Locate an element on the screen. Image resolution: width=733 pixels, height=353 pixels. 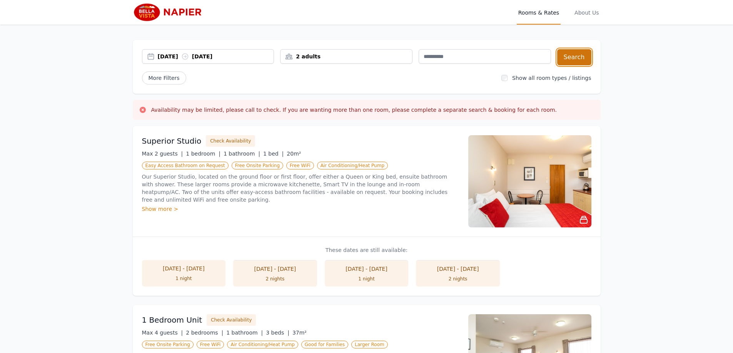
span: 1 bedroom | is located at coordinates (203, 154).